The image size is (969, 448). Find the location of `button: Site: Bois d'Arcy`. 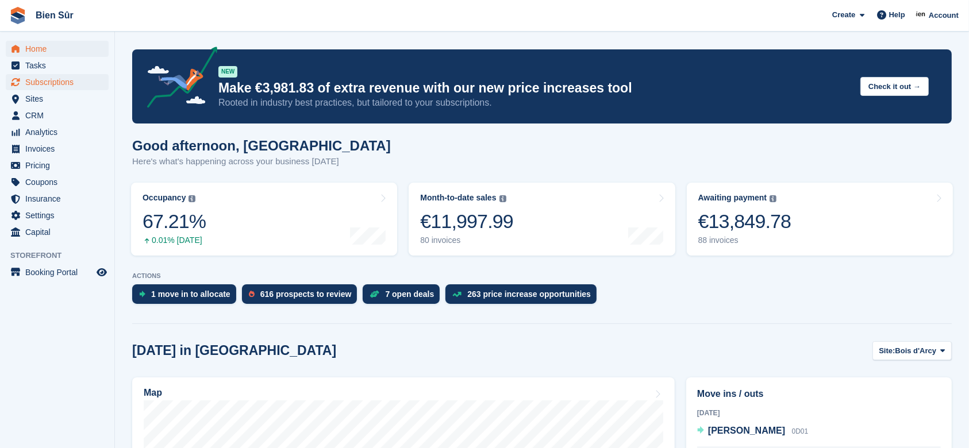

button: Site: Bois d'Arcy is located at coordinates (912, 351).